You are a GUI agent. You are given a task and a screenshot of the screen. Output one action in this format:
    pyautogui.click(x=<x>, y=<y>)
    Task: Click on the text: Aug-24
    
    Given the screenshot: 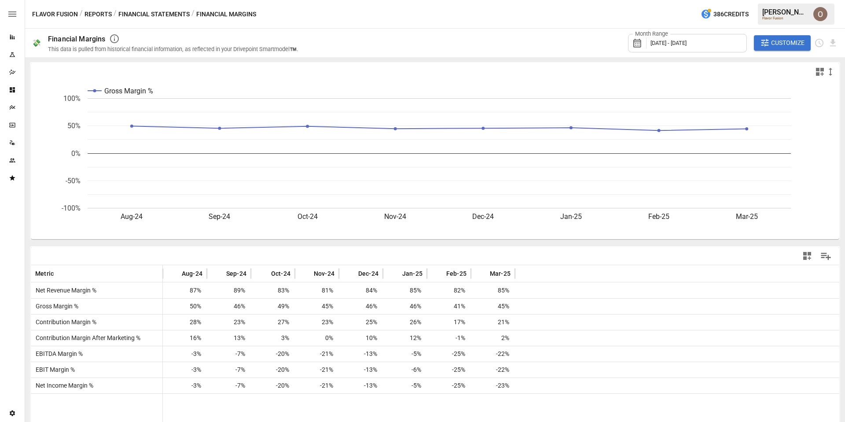 What is the action you would take?
    pyautogui.click(x=132, y=216)
    